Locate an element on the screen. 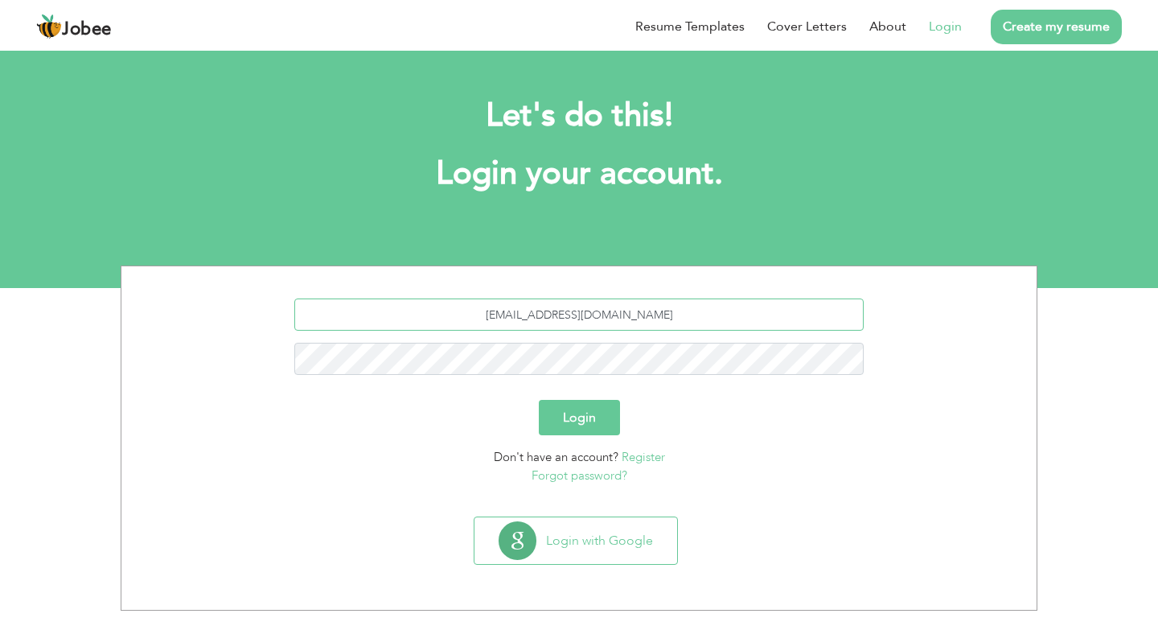  button: Login is located at coordinates (579, 417).